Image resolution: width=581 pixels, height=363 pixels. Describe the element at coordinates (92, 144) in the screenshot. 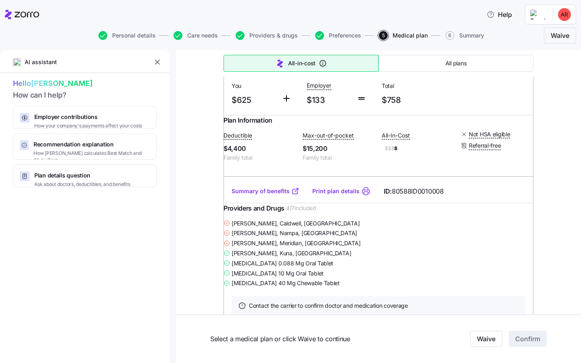

I see `span: Recommendation explanation` at that location.